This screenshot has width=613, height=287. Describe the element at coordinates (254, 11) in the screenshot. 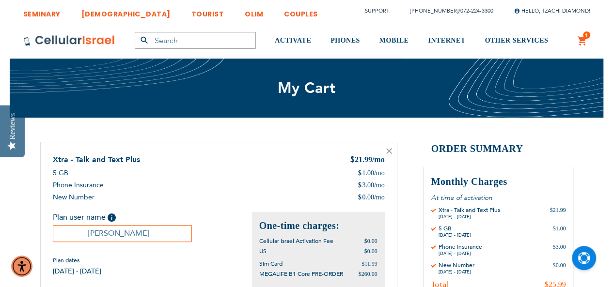

I see `a: OLIM` at that location.